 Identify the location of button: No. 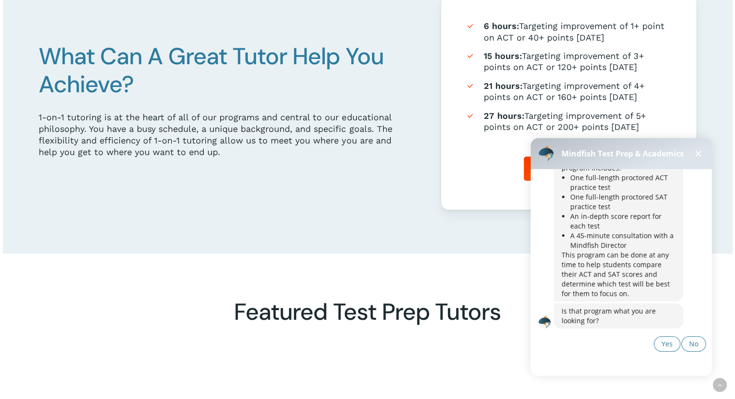
(172, 219).